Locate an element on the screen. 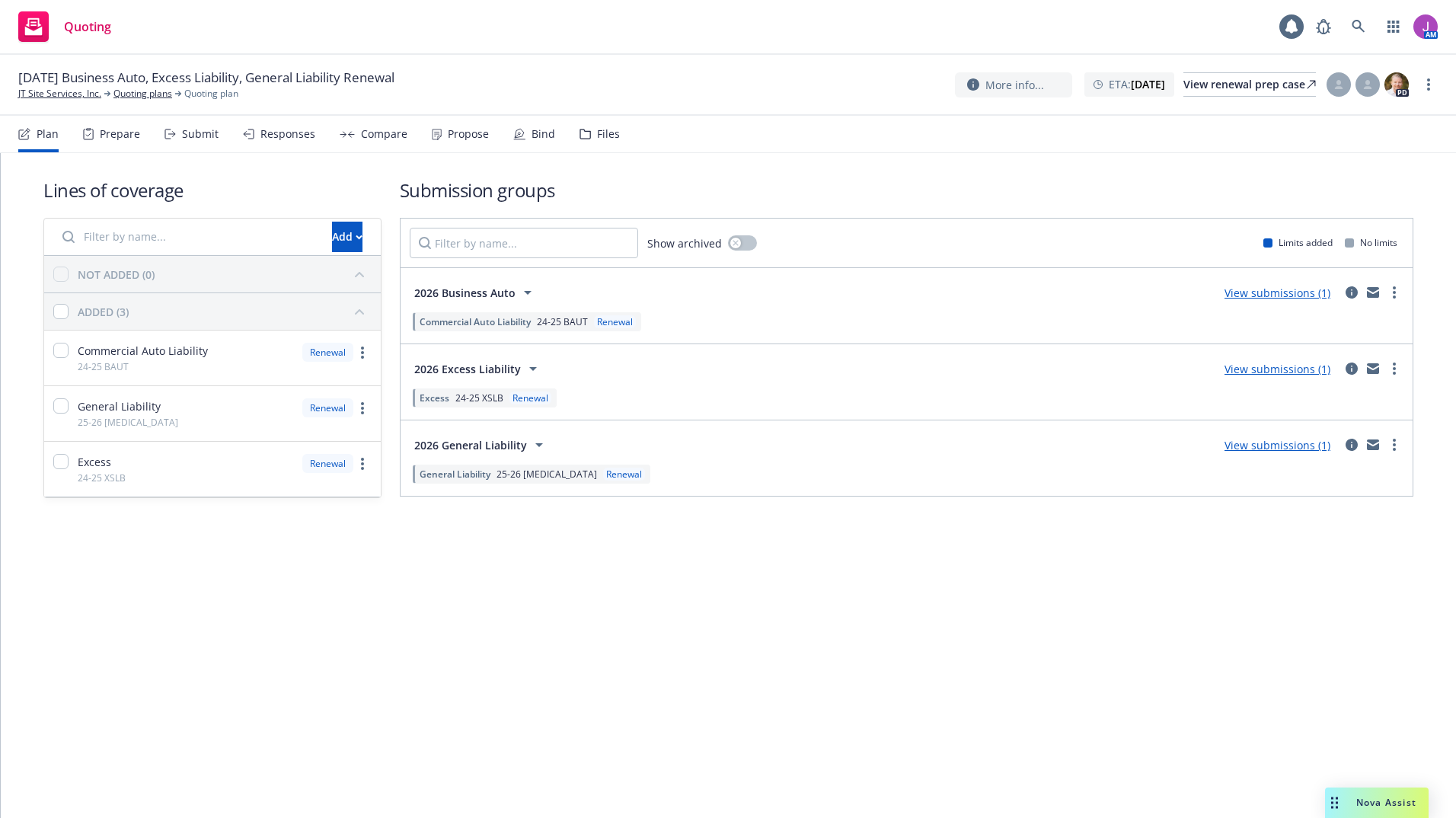 Image resolution: width=1456 pixels, height=818 pixels. a: Quoting plans is located at coordinates (142, 93).